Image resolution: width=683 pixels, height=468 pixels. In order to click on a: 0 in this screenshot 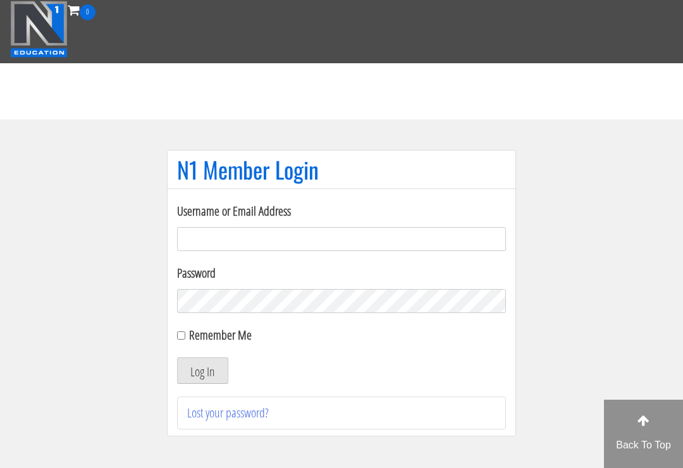, I will do `click(82, 9)`.